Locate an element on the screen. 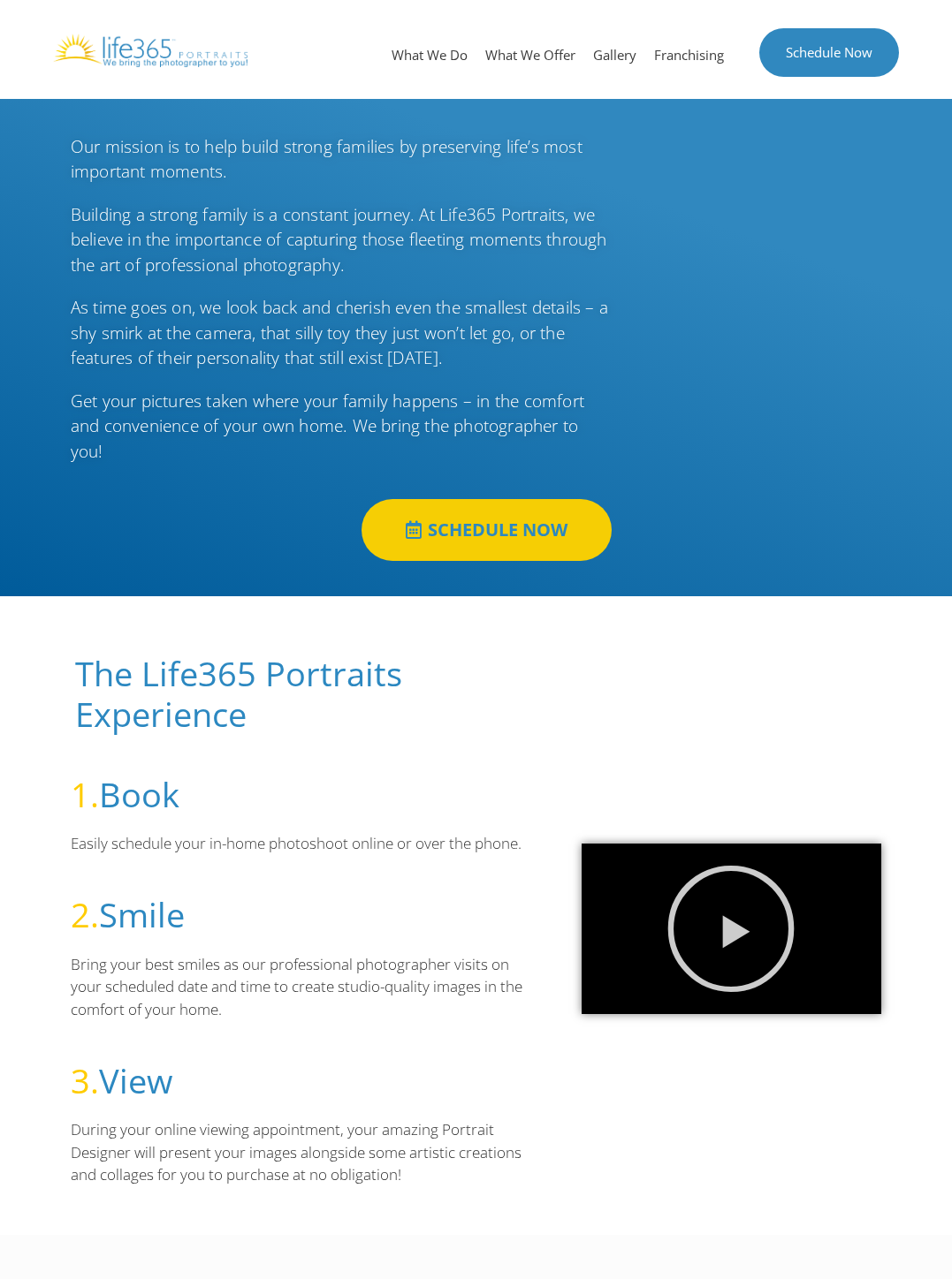 Image resolution: width=952 pixels, height=1279 pixels. span: Building a strong family is a constant journey. At Life365 Portraits, we believe in the importanc... is located at coordinates (338, 239).